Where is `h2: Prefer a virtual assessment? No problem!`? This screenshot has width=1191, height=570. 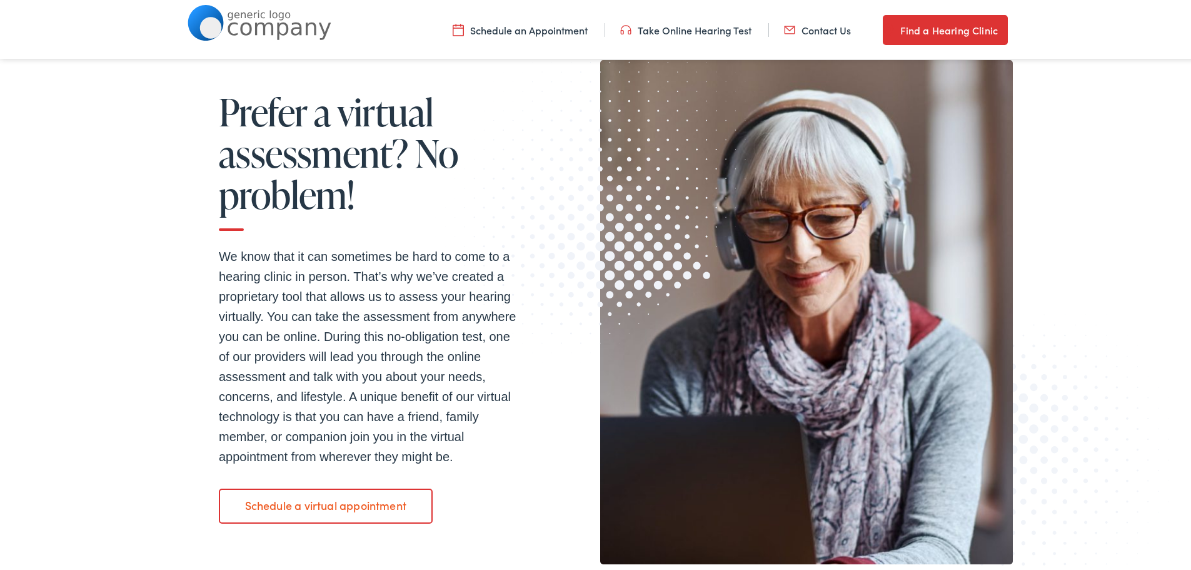 h2: Prefer a virtual assessment? No problem! is located at coordinates (369, 158).